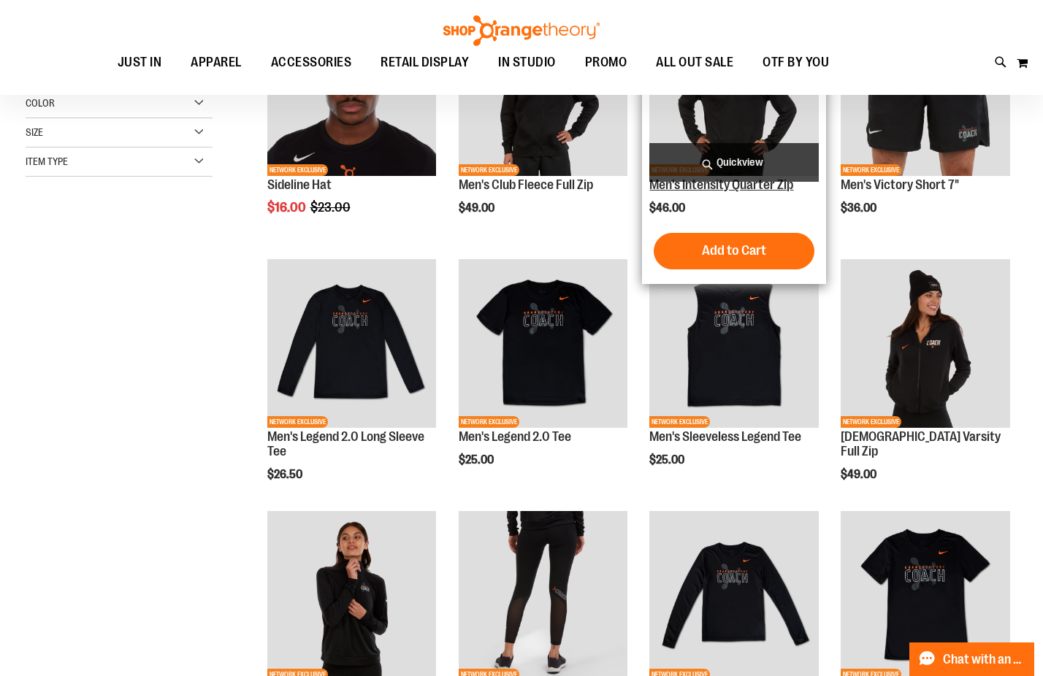  I want to click on img: OTF Mens Coach FA23 Legend Sleeveless Tee - Black primary image, so click(734, 344).